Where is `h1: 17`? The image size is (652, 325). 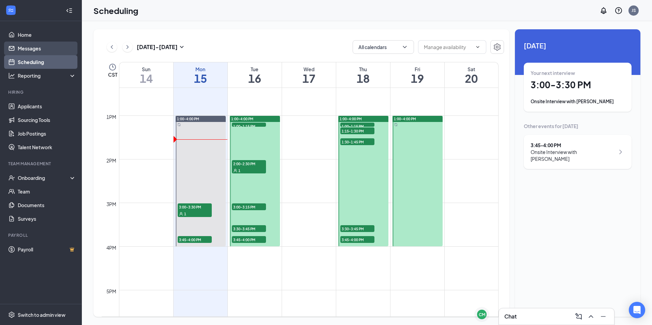 h1: 17 is located at coordinates (309, 78).